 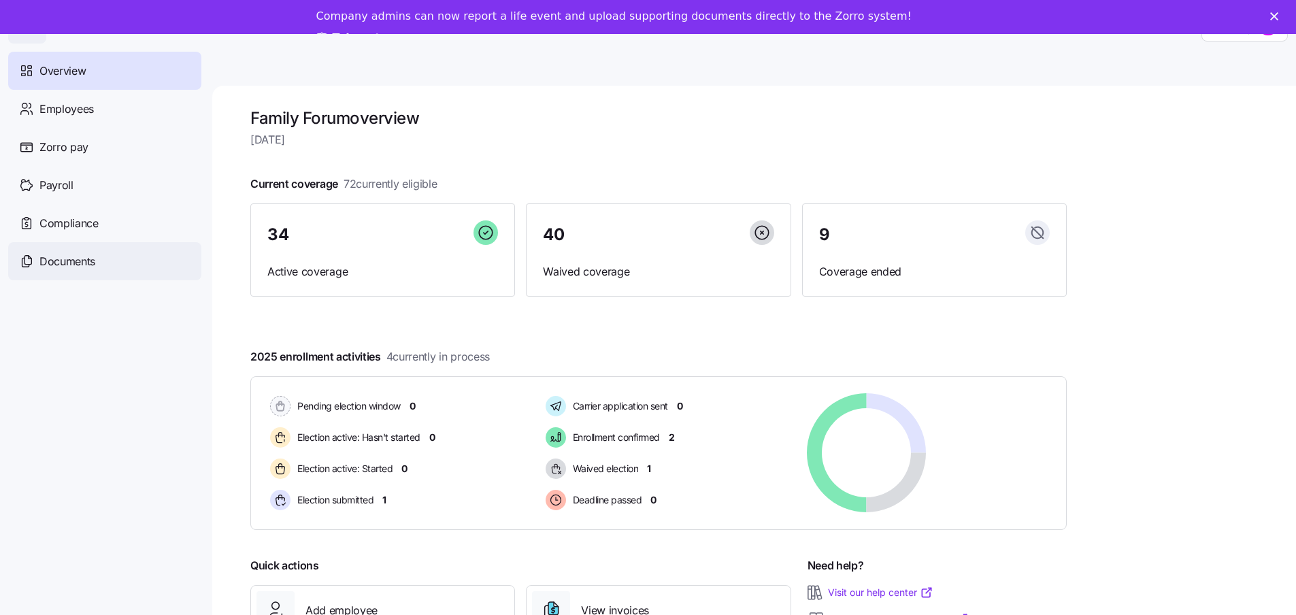 I want to click on span: Coverage ended, so click(x=934, y=271).